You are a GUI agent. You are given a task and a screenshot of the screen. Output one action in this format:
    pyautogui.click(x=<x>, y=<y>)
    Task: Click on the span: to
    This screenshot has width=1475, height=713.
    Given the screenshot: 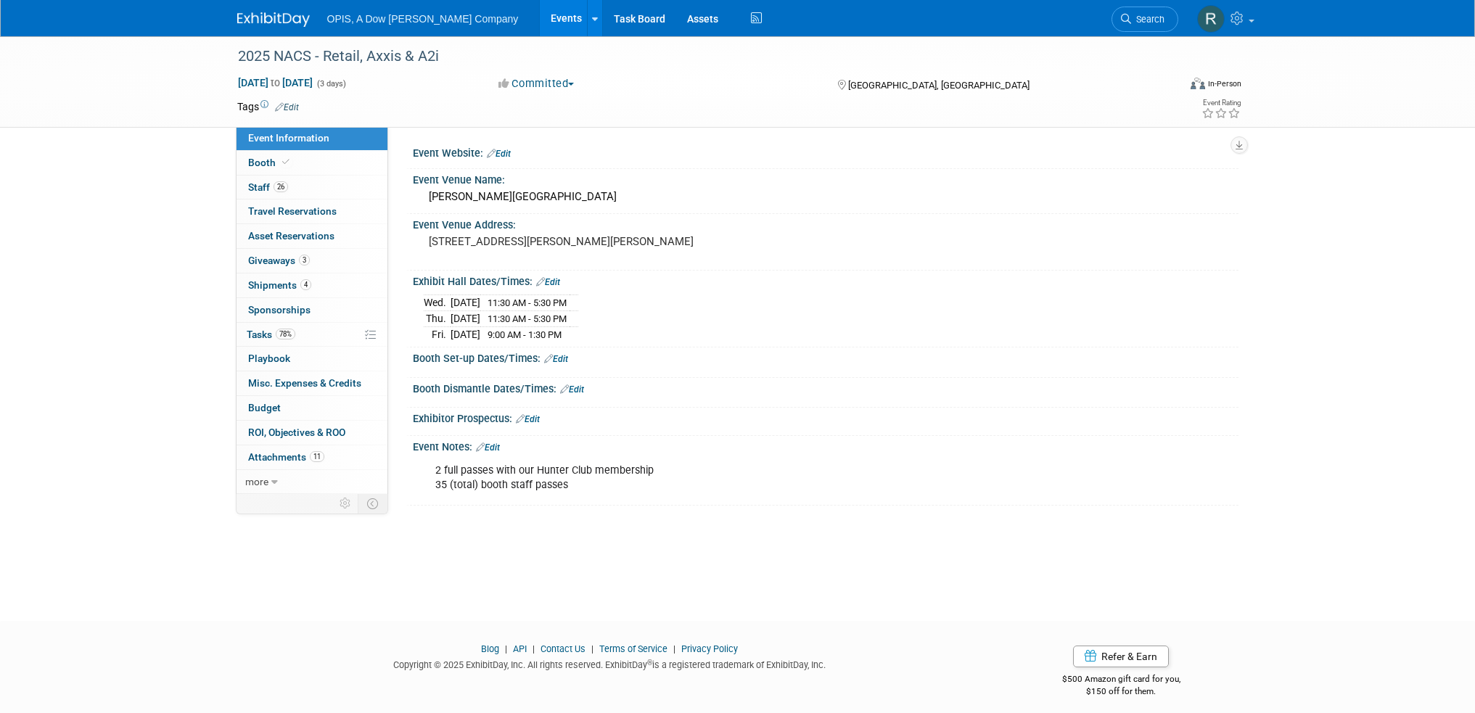 What is the action you would take?
    pyautogui.click(x=275, y=83)
    